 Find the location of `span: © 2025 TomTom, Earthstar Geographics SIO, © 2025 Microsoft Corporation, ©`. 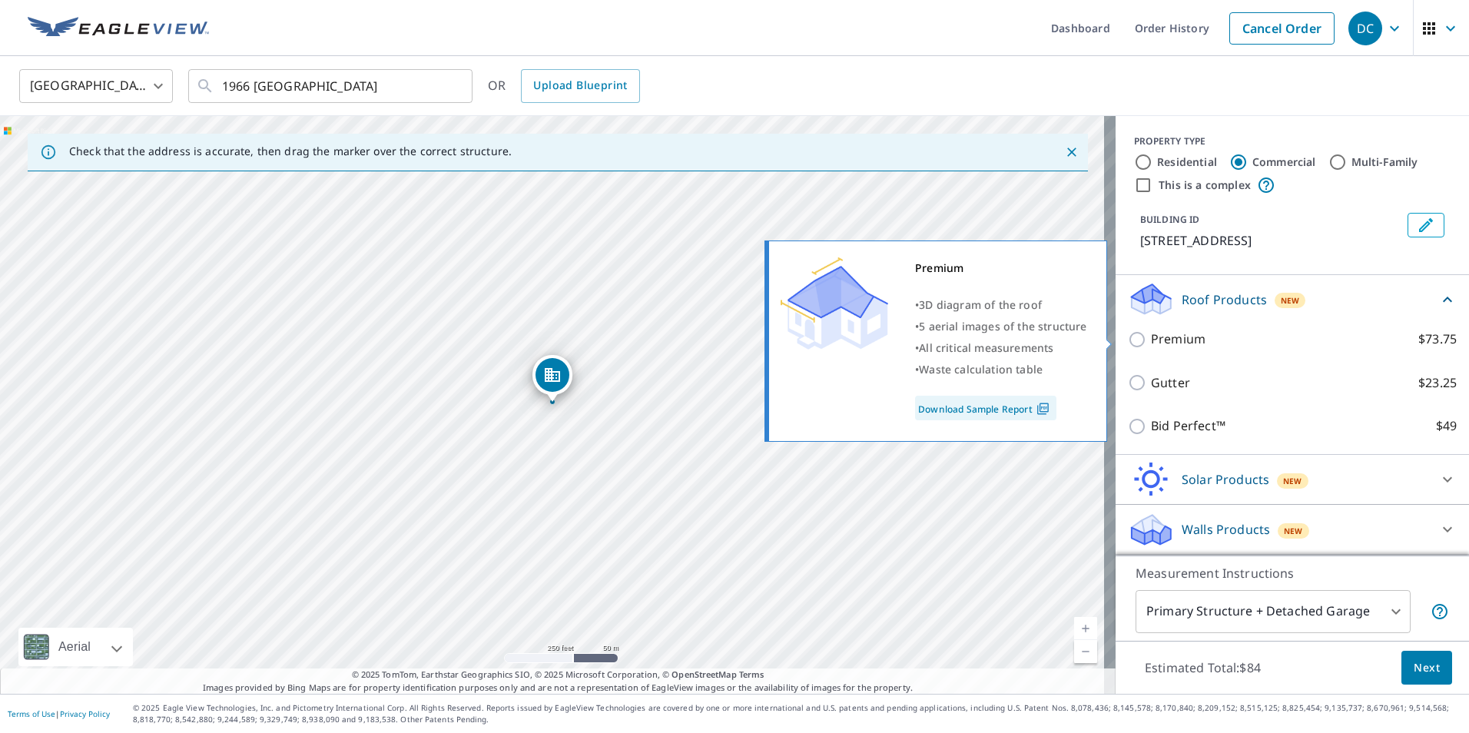

span: © 2025 TomTom, Earthstar Geographics SIO, © 2025 Microsoft Corporation, © is located at coordinates (558, 675).